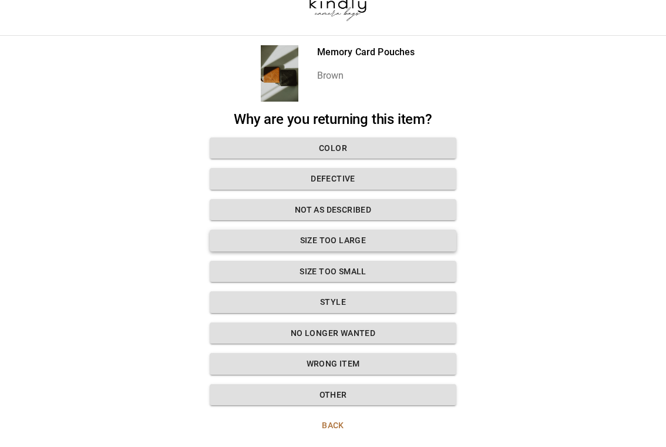 The image size is (666, 447). Describe the element at coordinates (333, 395) in the screenshot. I see `button: Other` at that location.